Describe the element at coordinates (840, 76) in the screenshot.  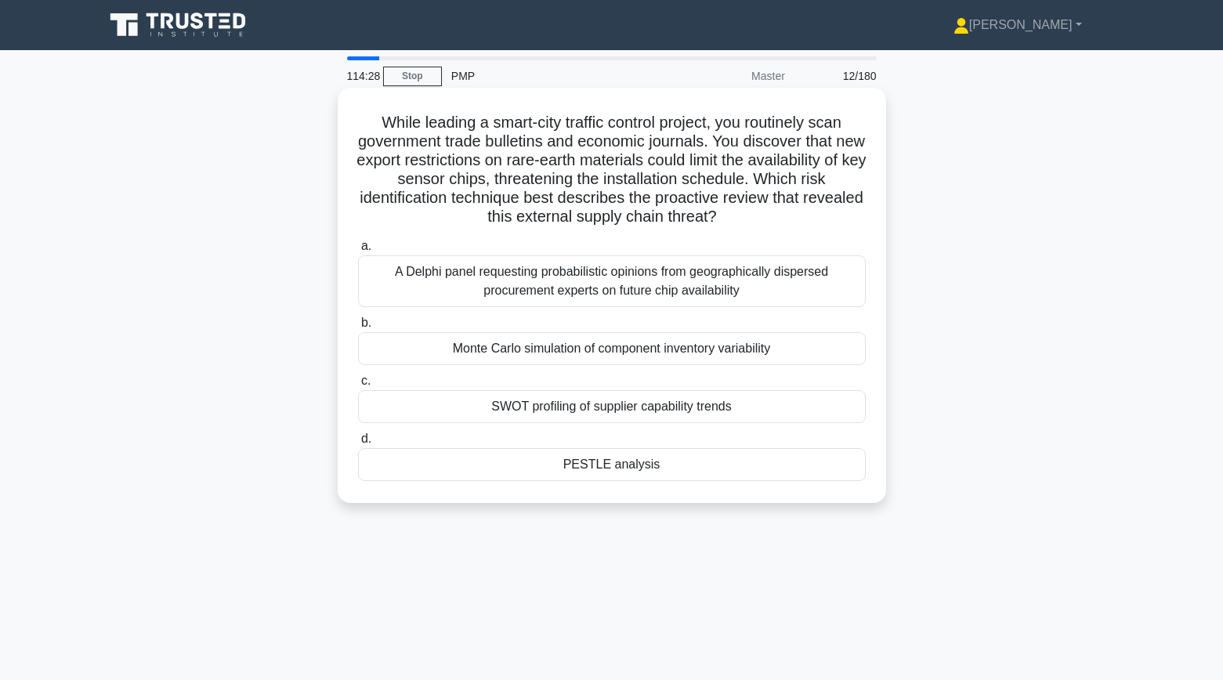
I see `div: 12/180` at that location.